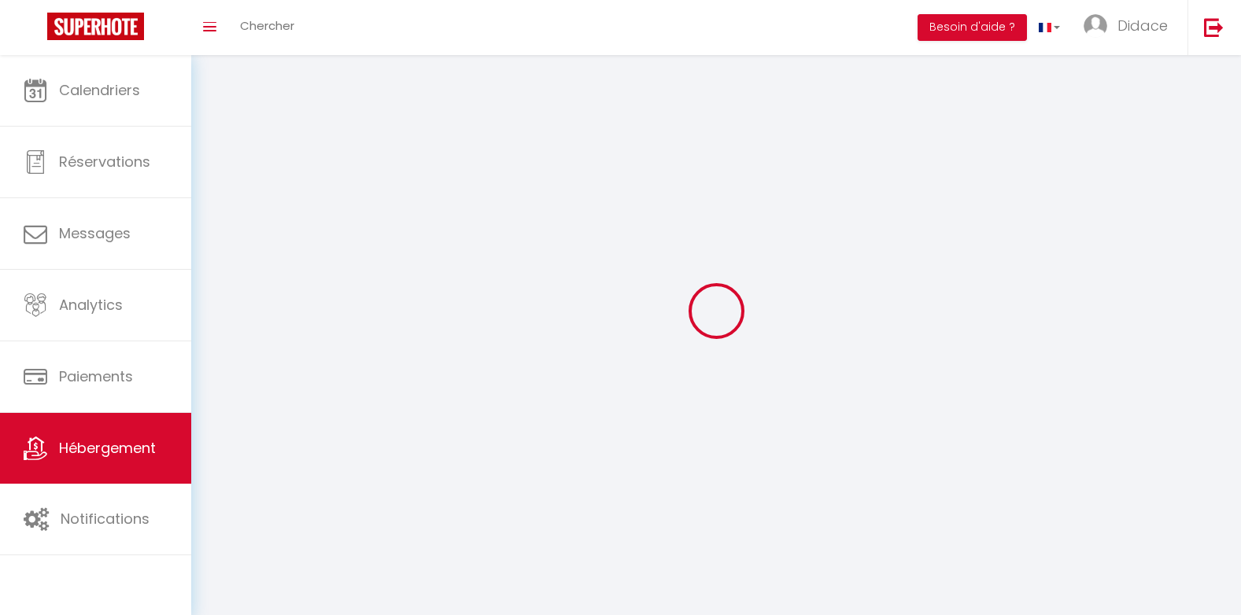 Image resolution: width=1241 pixels, height=615 pixels. I want to click on span: Paiements, so click(96, 376).